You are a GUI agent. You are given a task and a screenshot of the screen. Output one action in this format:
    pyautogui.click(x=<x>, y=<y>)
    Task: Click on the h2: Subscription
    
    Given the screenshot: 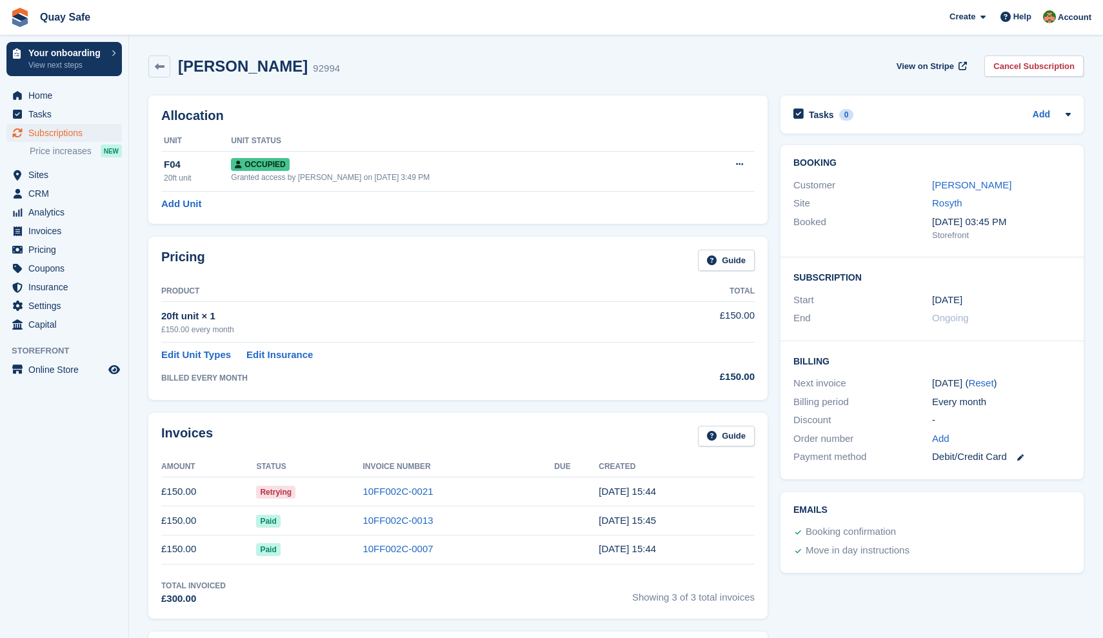 What is the action you would take?
    pyautogui.click(x=932, y=277)
    